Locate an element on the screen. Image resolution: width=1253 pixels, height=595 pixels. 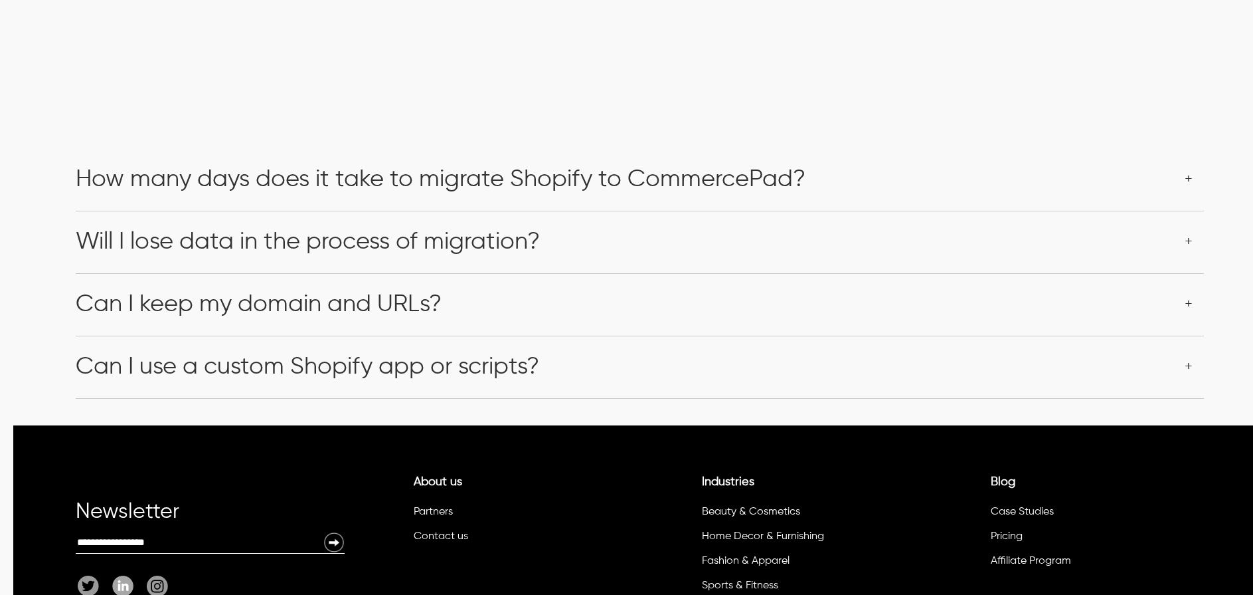
div: Newsletter is located at coordinates (210, 518).